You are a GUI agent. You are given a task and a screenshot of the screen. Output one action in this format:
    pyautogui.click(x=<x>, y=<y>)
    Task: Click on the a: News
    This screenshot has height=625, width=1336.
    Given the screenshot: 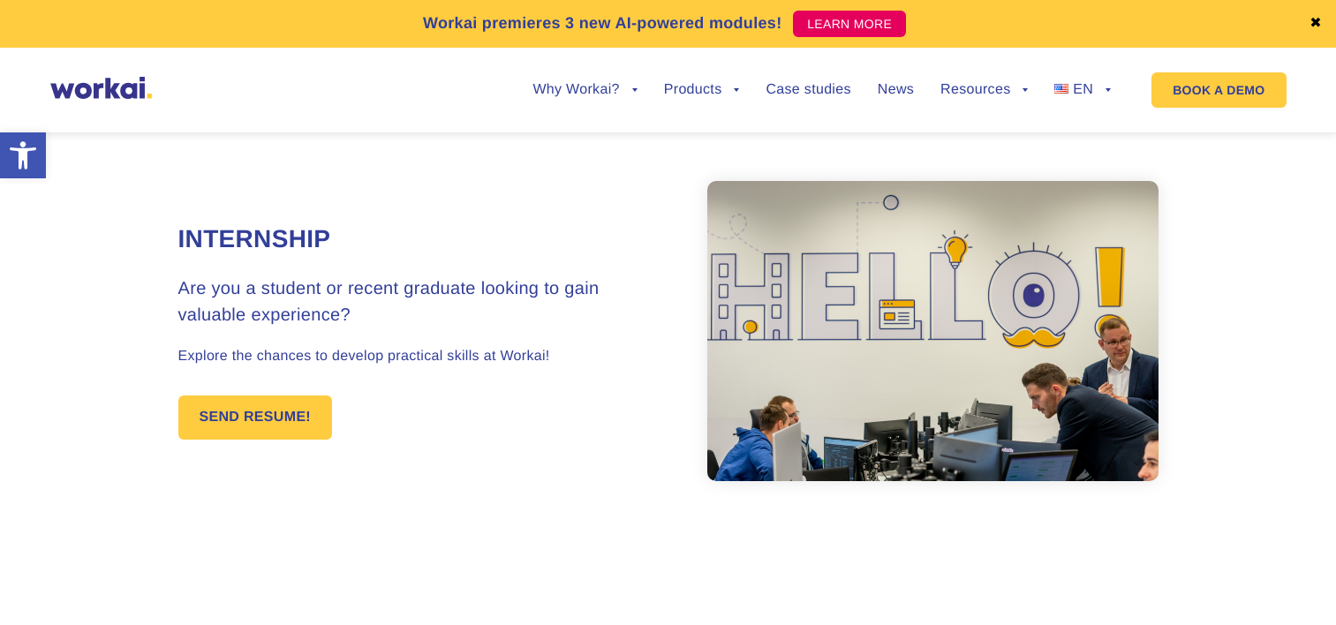 What is the action you would take?
    pyautogui.click(x=895, y=90)
    